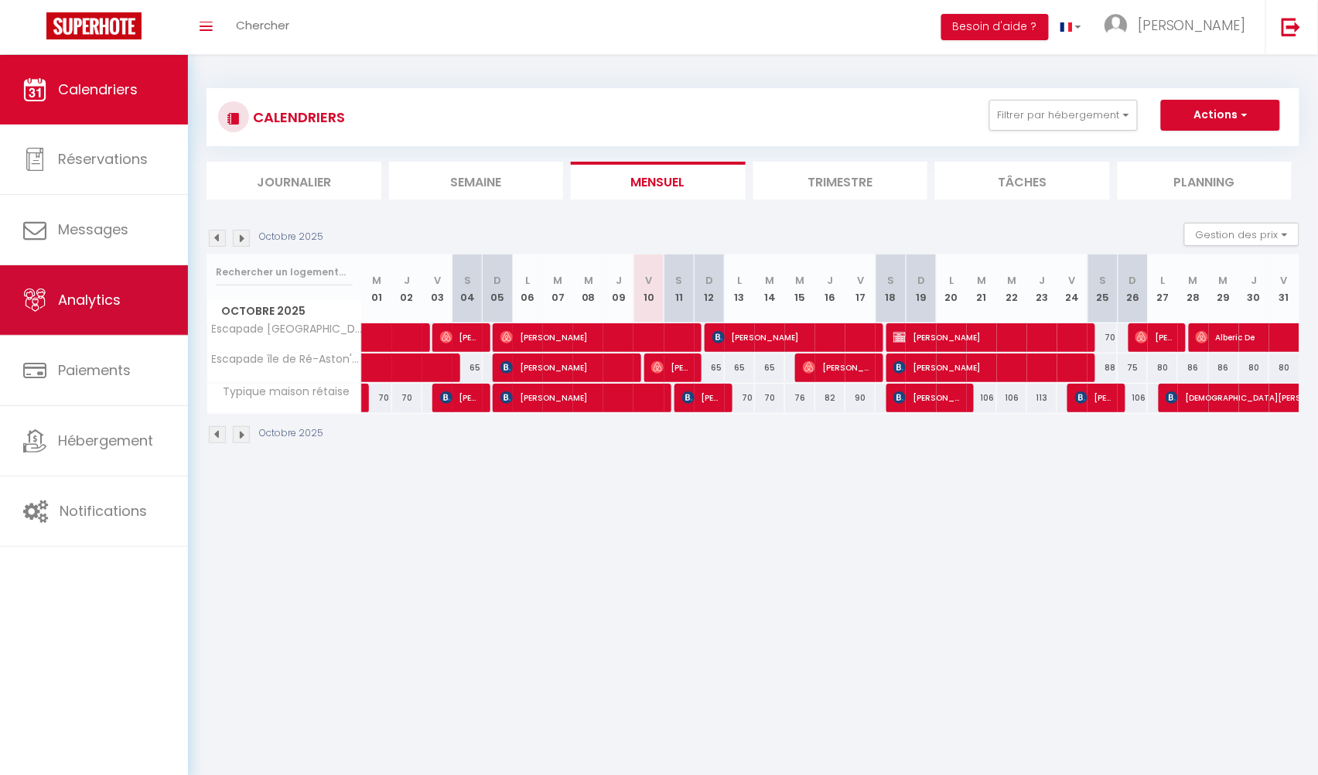 This screenshot has width=1318, height=775. I want to click on th: 26, so click(1133, 289).